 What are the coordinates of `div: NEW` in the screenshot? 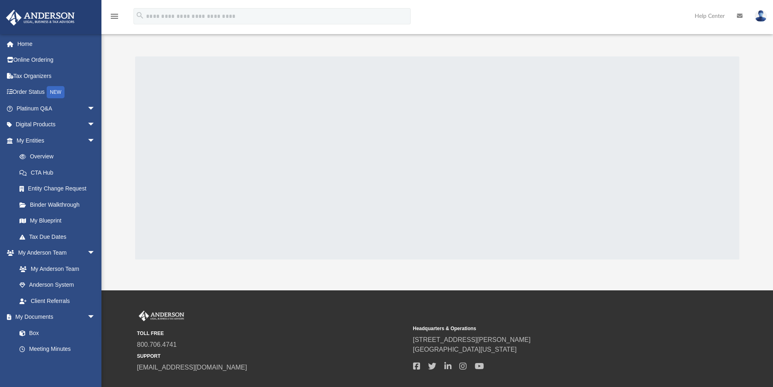 It's located at (56, 92).